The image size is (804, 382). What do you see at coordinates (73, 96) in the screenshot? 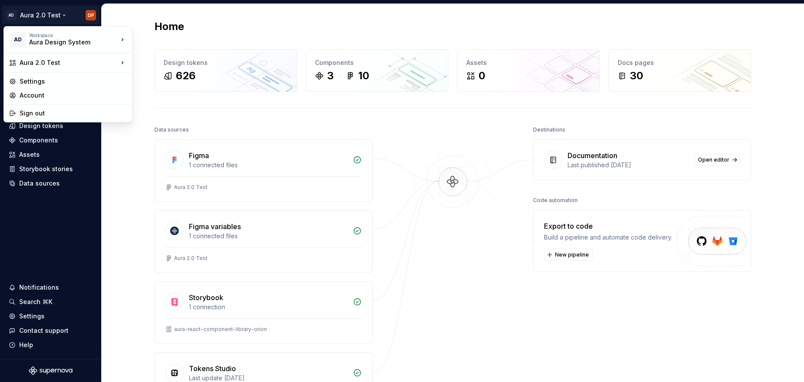
I see `div: Account` at bounding box center [73, 96].